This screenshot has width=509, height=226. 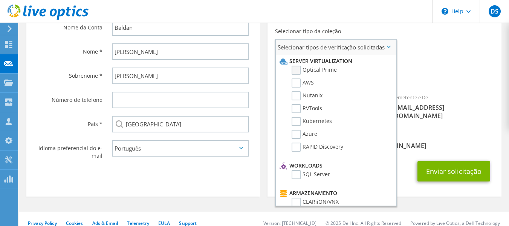 I want to click on svg: \n, so click(x=445, y=11).